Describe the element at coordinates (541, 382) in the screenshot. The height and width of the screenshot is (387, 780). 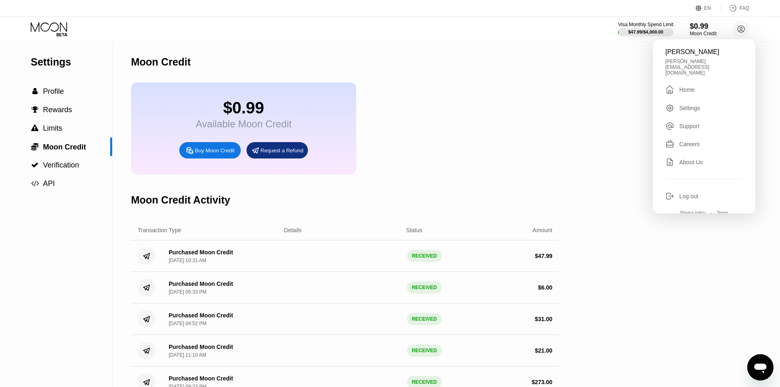
I see `div: $ 273.00` at that location.